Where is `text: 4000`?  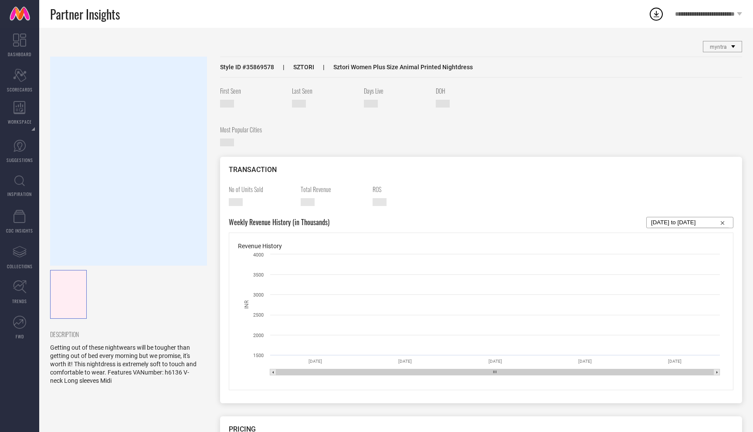 text: 4000 is located at coordinates (258, 255).